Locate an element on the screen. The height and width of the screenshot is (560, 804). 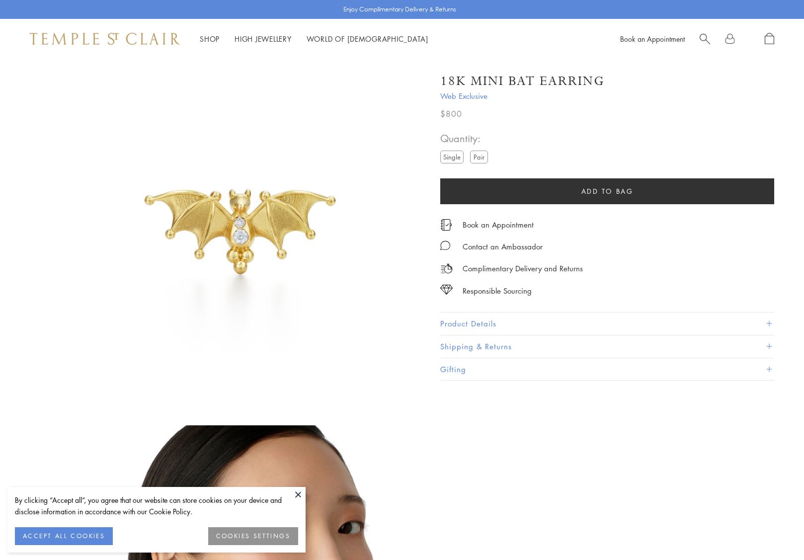
img: icon_delivery.svg is located at coordinates (446, 268).